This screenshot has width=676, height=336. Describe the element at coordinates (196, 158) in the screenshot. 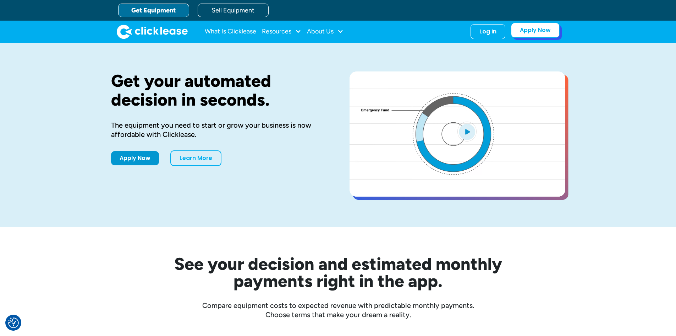

I see `a: Learn More` at that location.